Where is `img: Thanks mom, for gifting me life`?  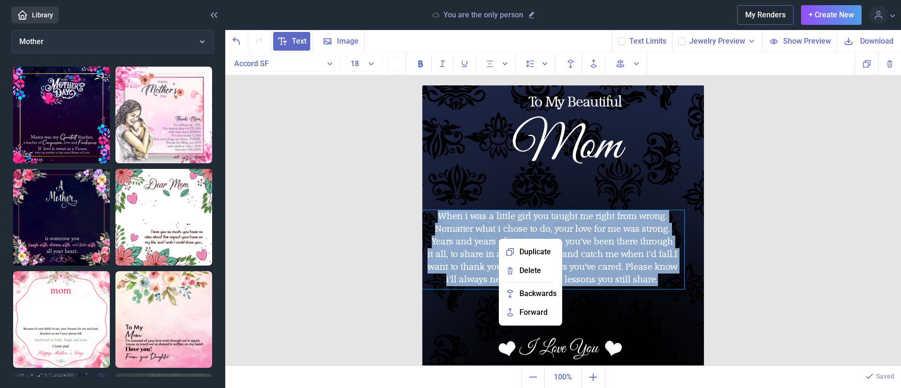
img: Thanks mom, for gifting me life is located at coordinates (164, 115).